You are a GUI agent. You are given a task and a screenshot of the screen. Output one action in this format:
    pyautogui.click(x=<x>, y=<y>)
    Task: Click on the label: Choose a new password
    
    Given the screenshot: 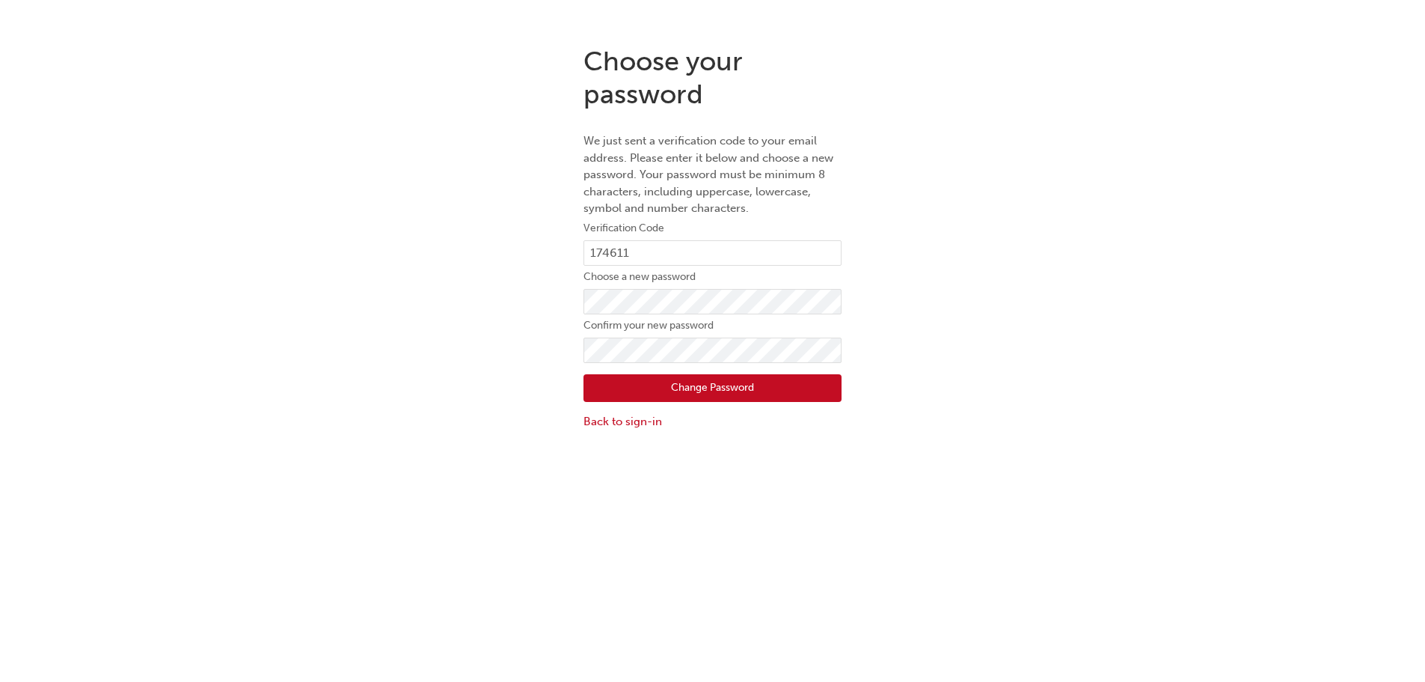 What is the action you would take?
    pyautogui.click(x=712, y=277)
    